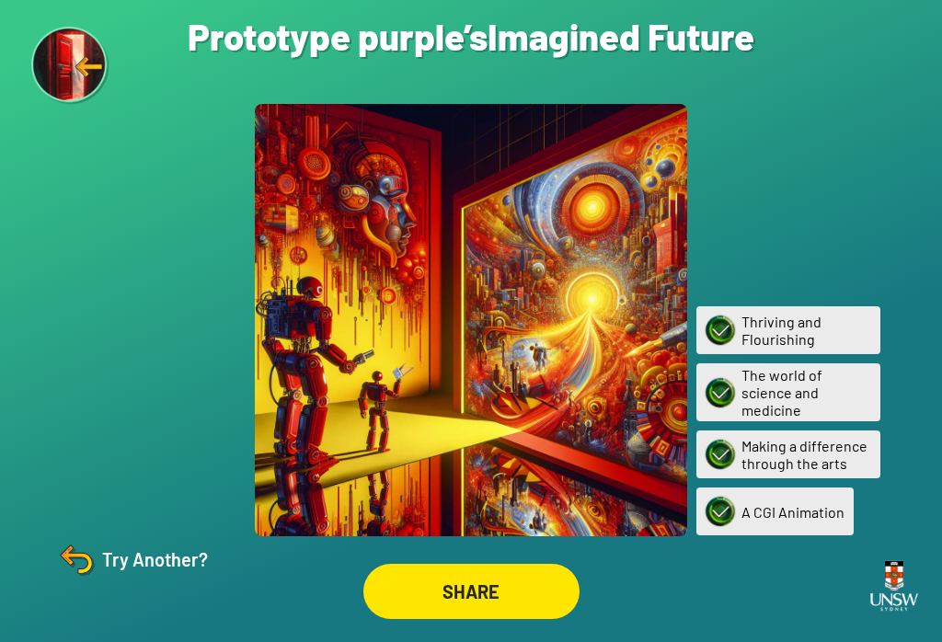 This screenshot has height=642, width=942. Describe the element at coordinates (789, 455) in the screenshot. I see `div: Making a difference through the arts` at that location.